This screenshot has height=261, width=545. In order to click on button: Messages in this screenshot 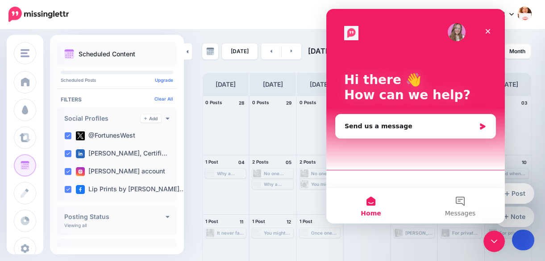, I will do `click(134, 197)`.